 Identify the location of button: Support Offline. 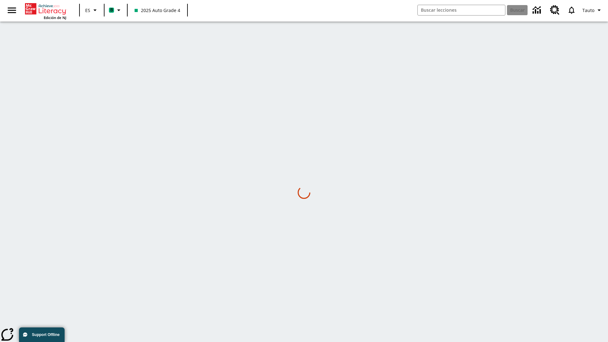
(42, 335).